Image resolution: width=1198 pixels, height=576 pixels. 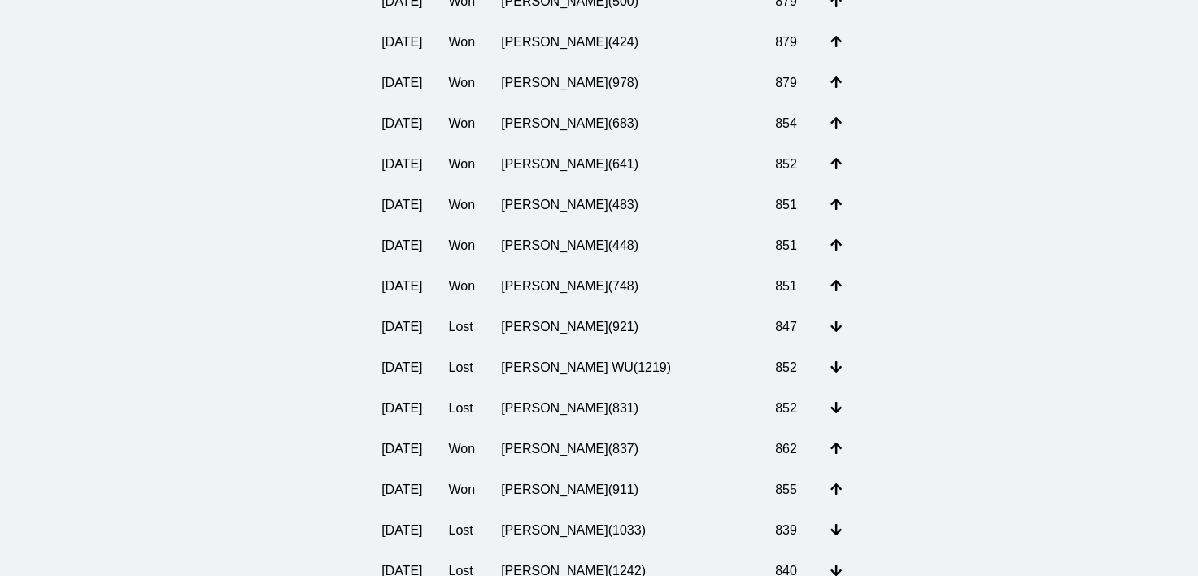 I want to click on td: 862, so click(x=790, y=449).